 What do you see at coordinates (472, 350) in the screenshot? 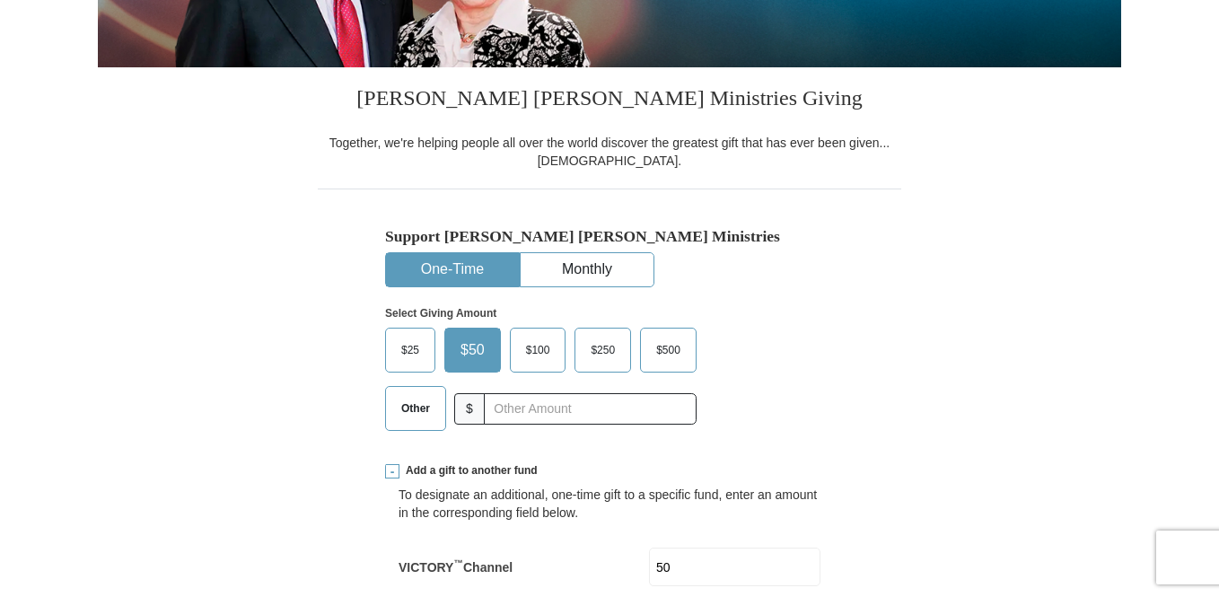
I see `span: $50` at bounding box center [472, 350].